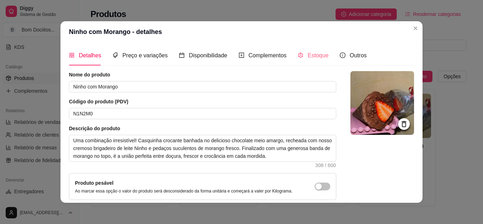 The width and height of the screenshot is (483, 224). I want to click on span: tags, so click(115, 55).